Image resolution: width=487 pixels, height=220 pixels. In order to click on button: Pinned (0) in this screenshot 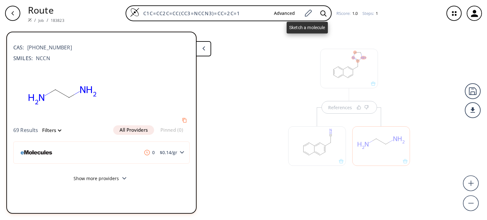, I will do `click(172, 130)`.